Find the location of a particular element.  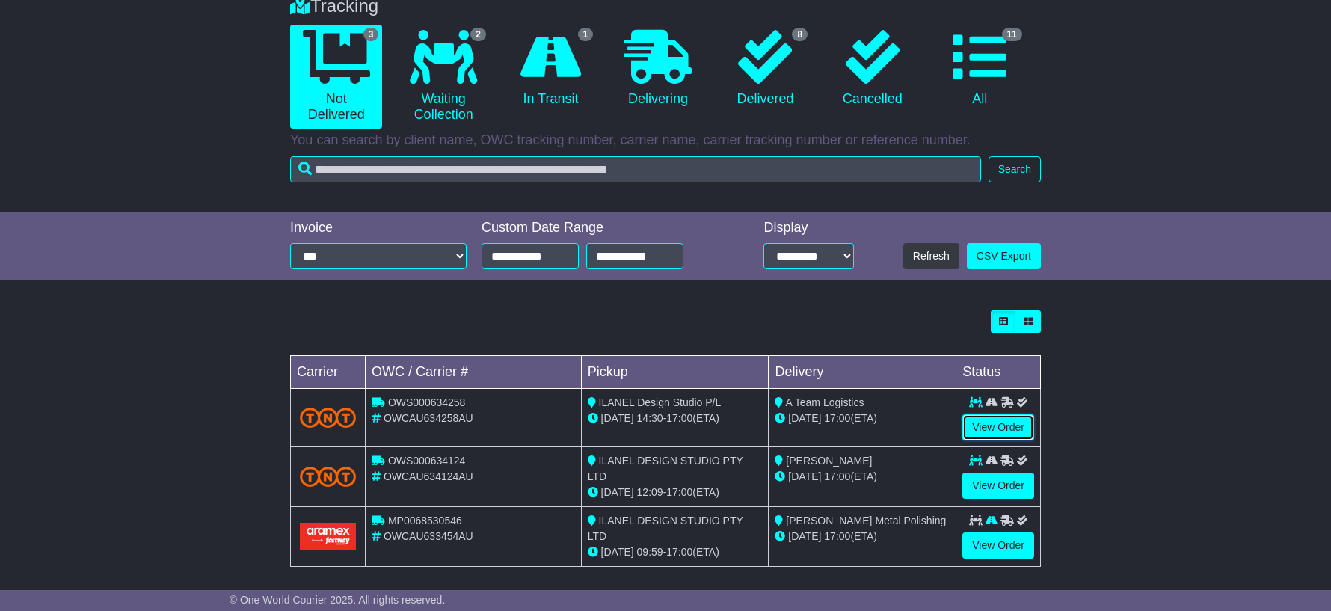

span: 1 is located at coordinates (586, 34).